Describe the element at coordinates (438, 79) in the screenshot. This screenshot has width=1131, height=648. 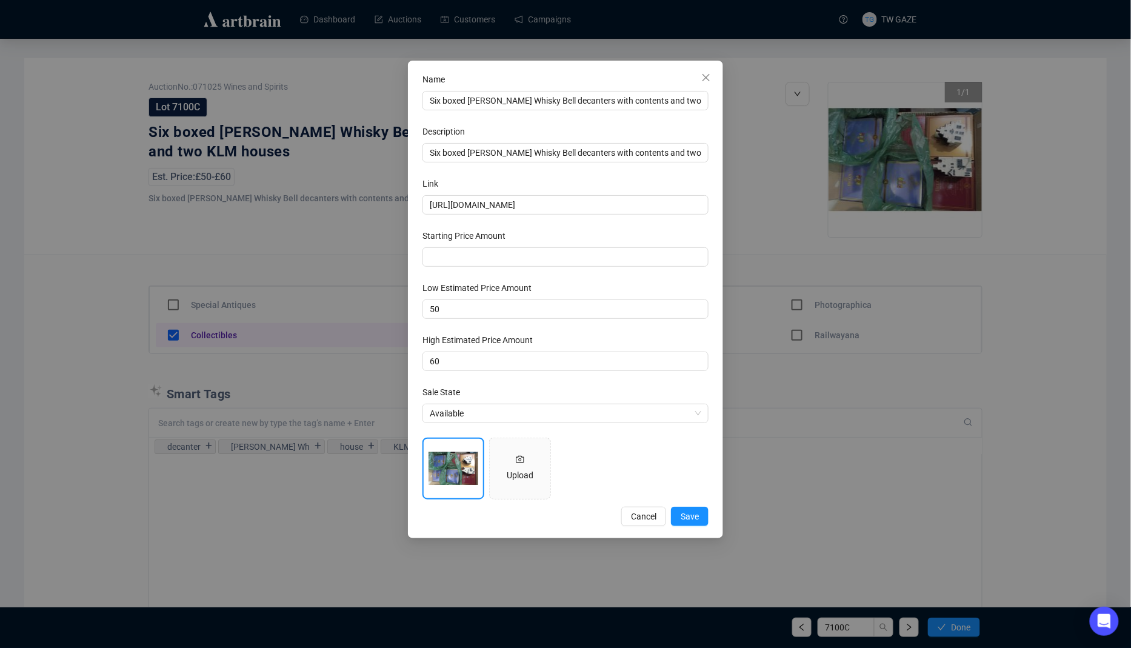
I see `label: Name` at that location.